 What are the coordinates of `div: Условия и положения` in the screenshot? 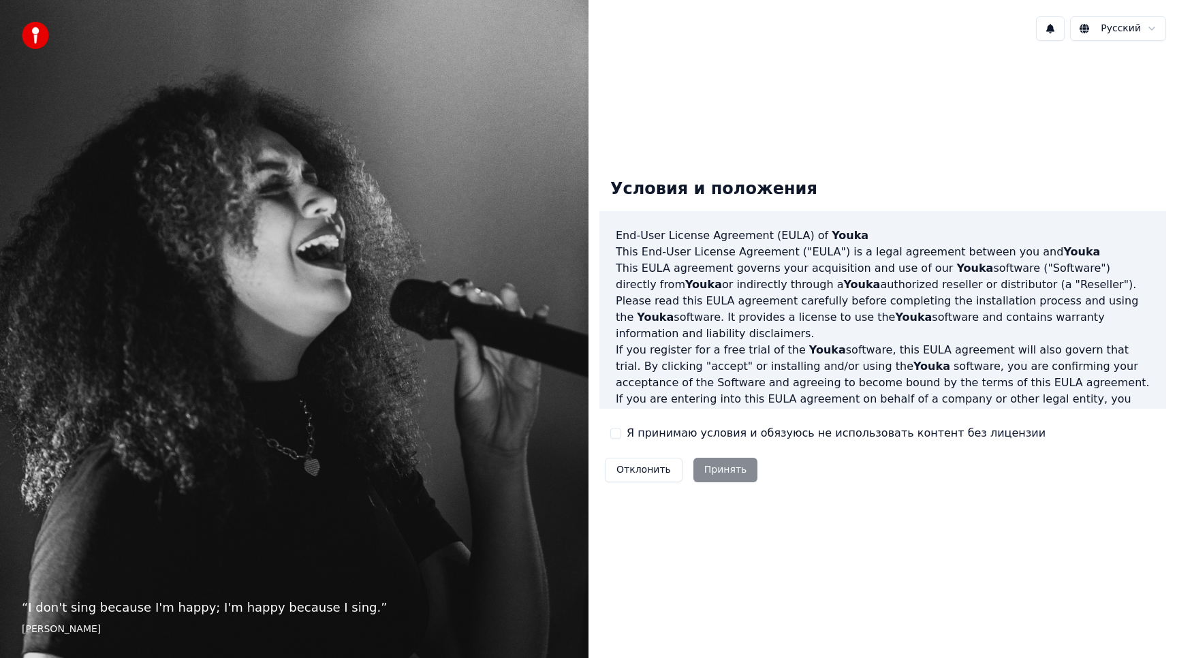 It's located at (714, 189).